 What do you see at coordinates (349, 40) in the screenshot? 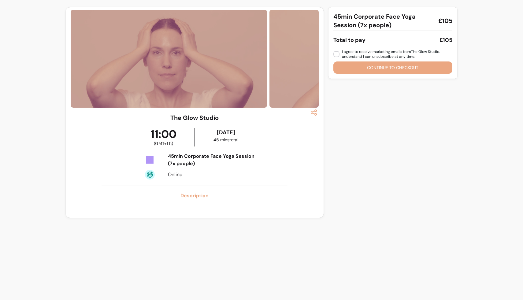
I see `div: Total to pay` at bounding box center [349, 40].